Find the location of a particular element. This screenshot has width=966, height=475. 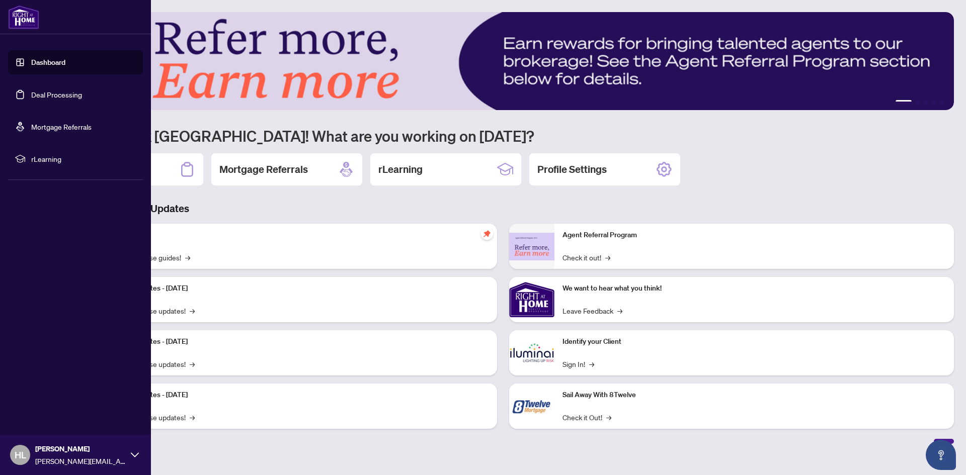

img: logo is located at coordinates (24, 17).